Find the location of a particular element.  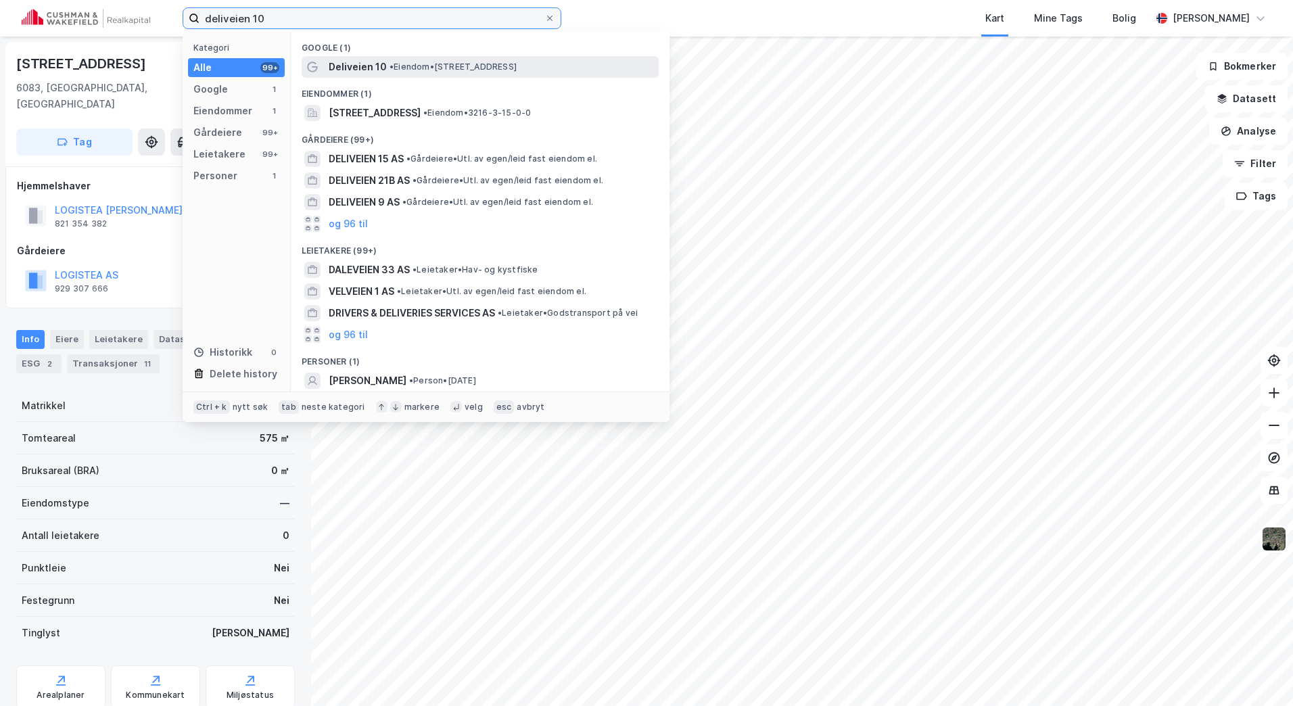

span: Leietaker • Utl. av egen/leid fast eiendom el. is located at coordinates (492, 291).